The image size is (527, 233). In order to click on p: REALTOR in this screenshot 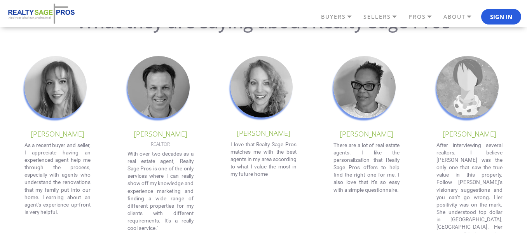, I will do `click(161, 144)`.